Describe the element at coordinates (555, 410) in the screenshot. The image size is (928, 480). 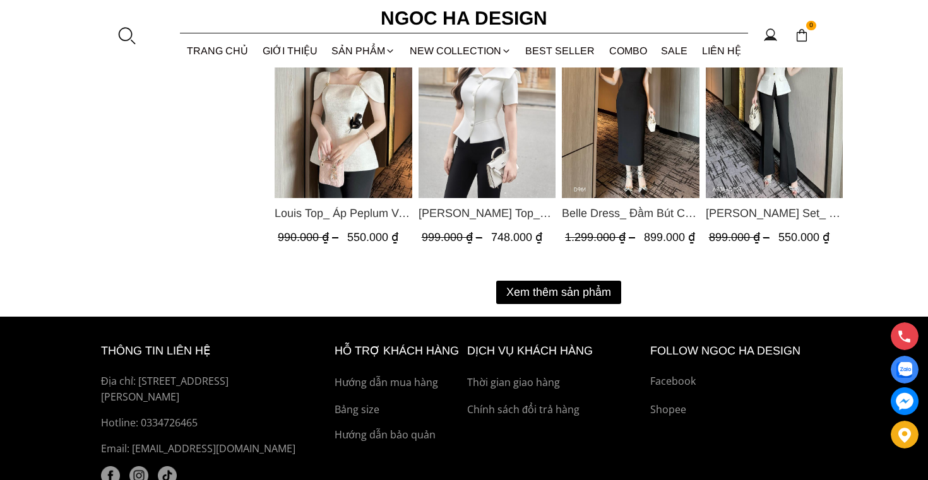
I see `p: Chính sách đổi trả hàng` at that location.